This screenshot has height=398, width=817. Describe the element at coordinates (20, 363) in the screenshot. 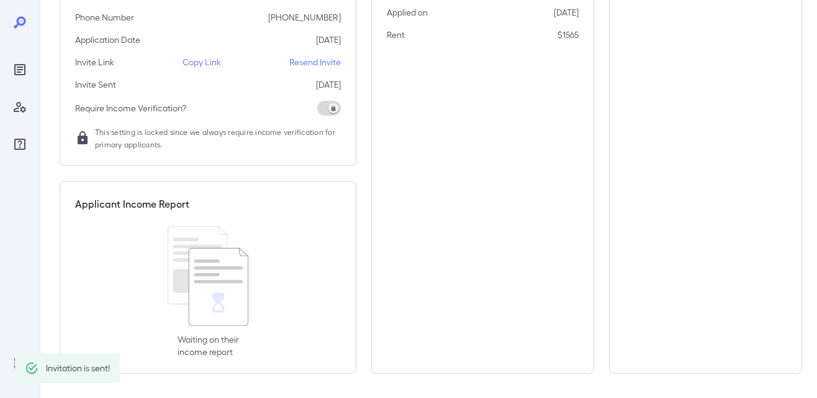

I see `div: Log Out` at that location.